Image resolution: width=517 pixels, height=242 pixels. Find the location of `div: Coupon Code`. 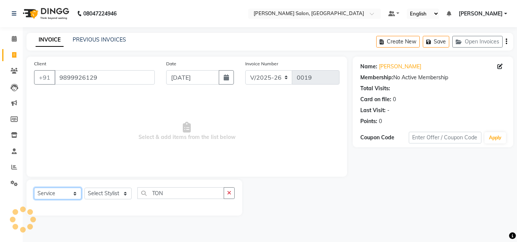

div: Coupon Code is located at coordinates (384, 138).